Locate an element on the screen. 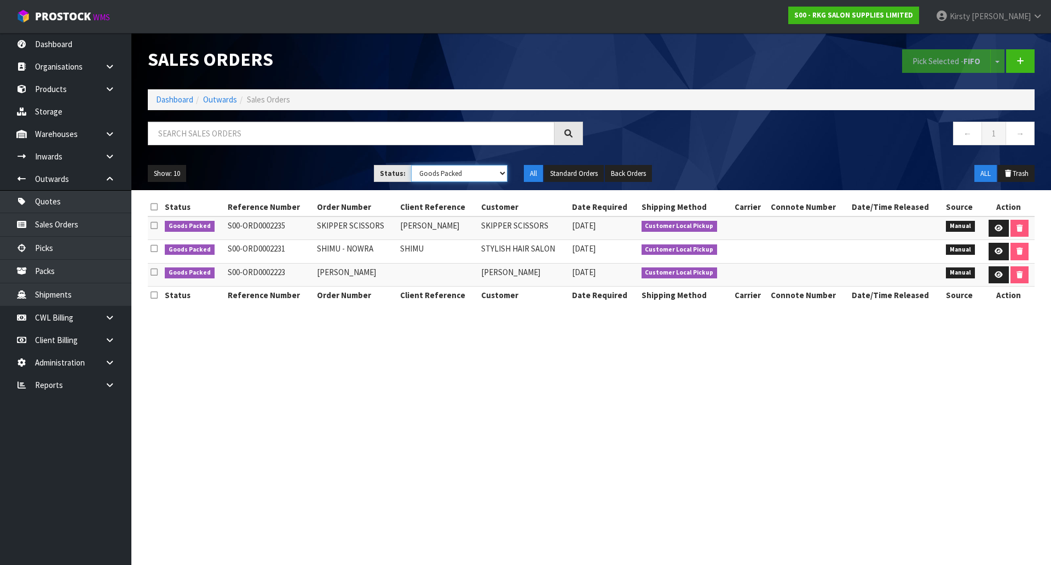 The width and height of the screenshot is (1051, 565). h1: Sales Orders is located at coordinates (365, 59).